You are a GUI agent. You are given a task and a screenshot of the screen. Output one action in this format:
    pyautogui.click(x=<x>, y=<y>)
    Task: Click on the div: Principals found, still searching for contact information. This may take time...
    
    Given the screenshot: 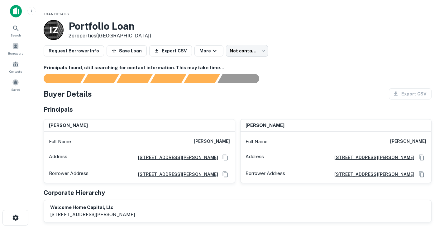 What is the action you would take?
    pyautogui.click(x=202, y=79)
    